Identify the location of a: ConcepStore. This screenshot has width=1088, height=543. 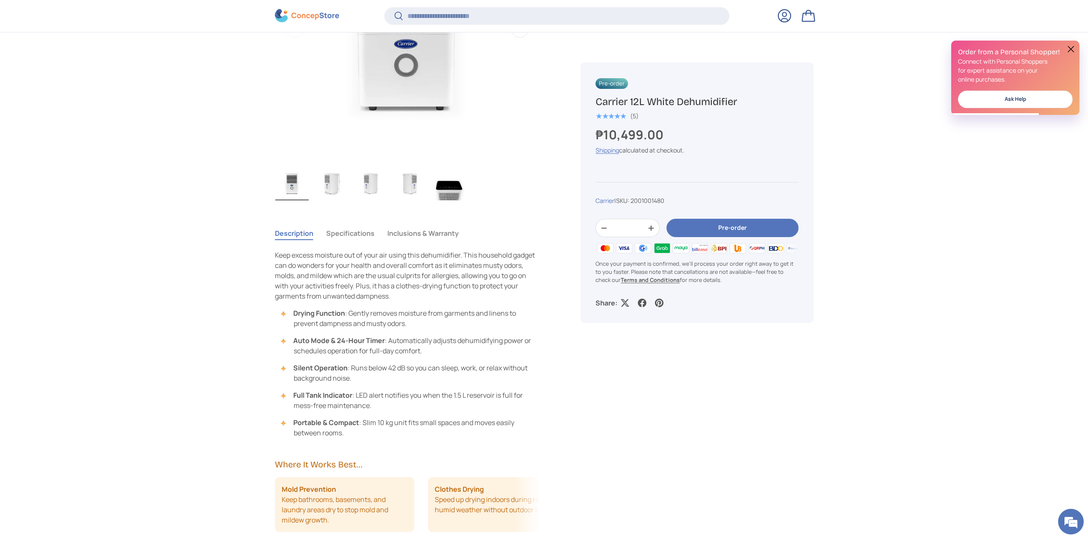
(307, 16).